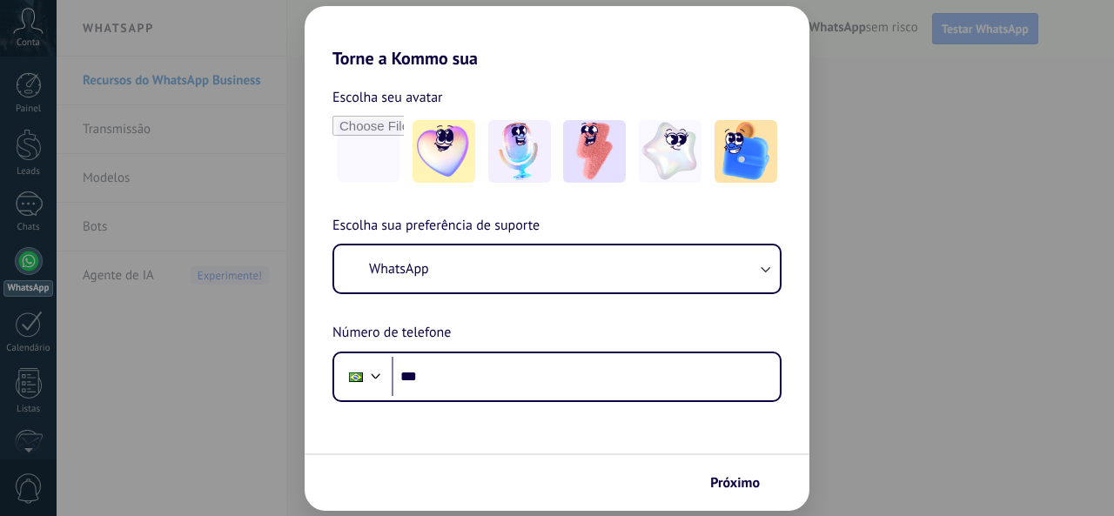  What do you see at coordinates (746, 151) in the screenshot?
I see `img: -5.jpeg` at bounding box center [746, 151].